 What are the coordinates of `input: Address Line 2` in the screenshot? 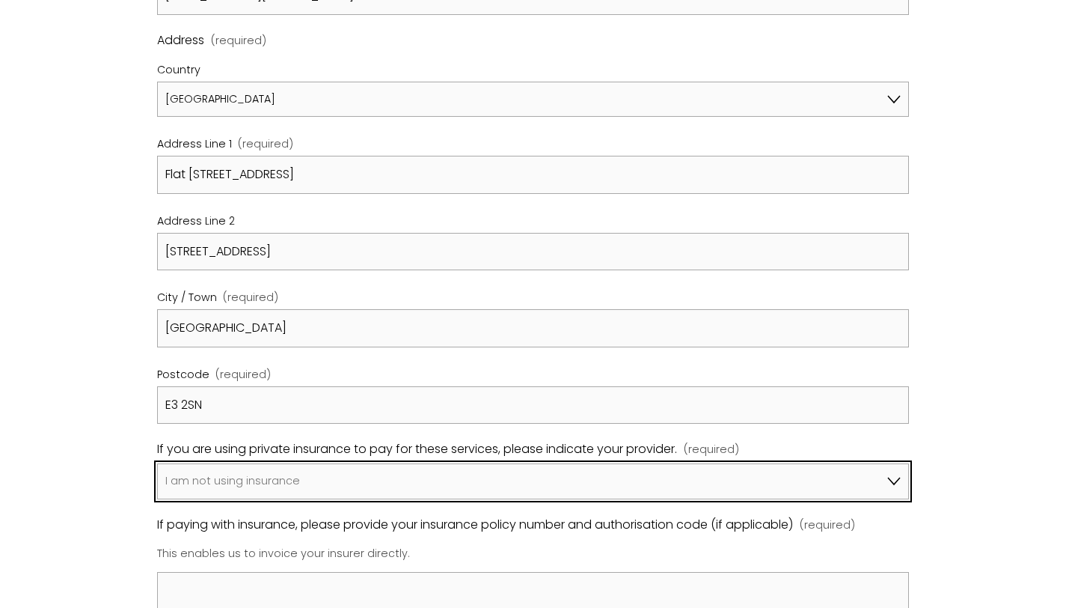 It's located at (533, 251).